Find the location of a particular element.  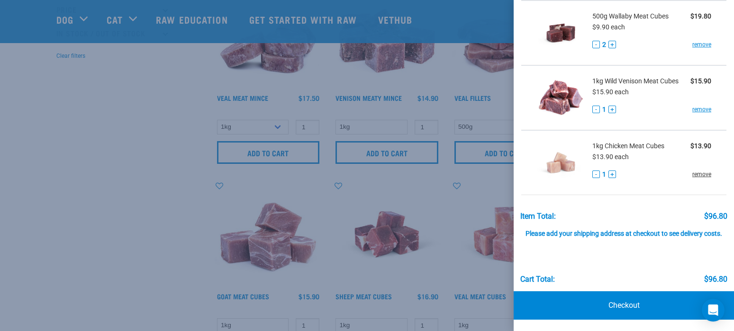

span: 1kg Wild Venison Meat Cubes is located at coordinates (635, 81).